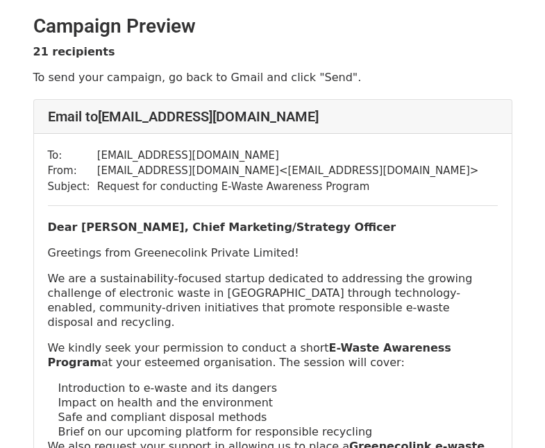 Image resolution: width=545 pixels, height=448 pixels. Describe the element at coordinates (273, 253) in the screenshot. I see `p: Greetings from Greenecolink Private Limited!` at that location.